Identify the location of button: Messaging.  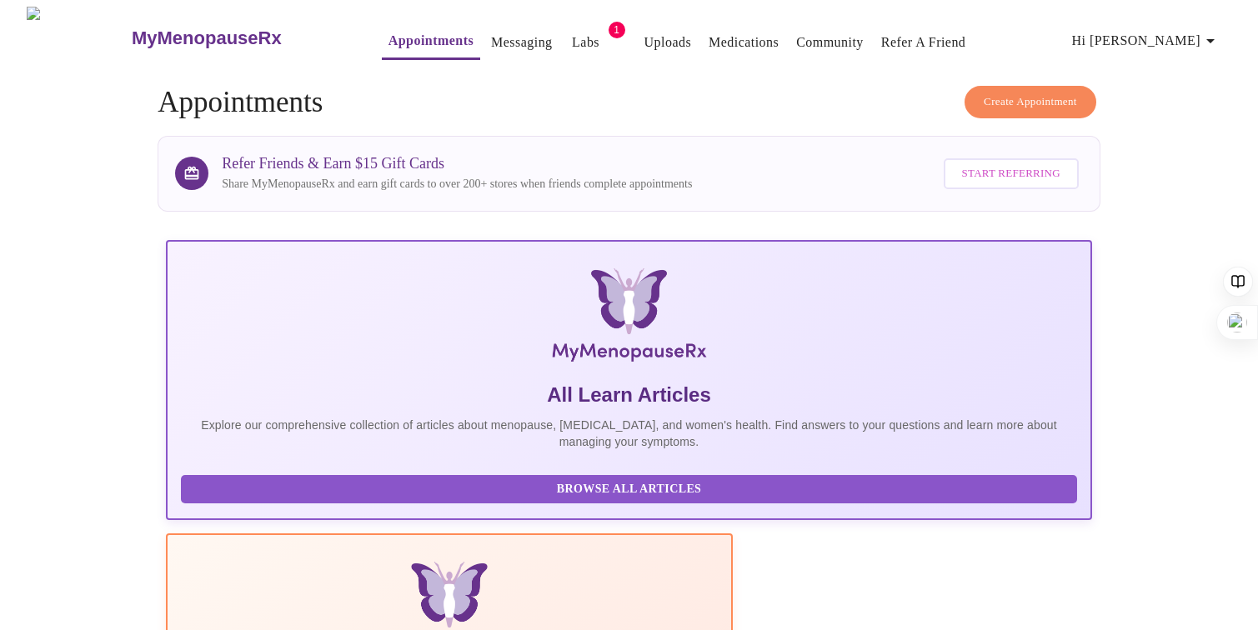
(521, 43).